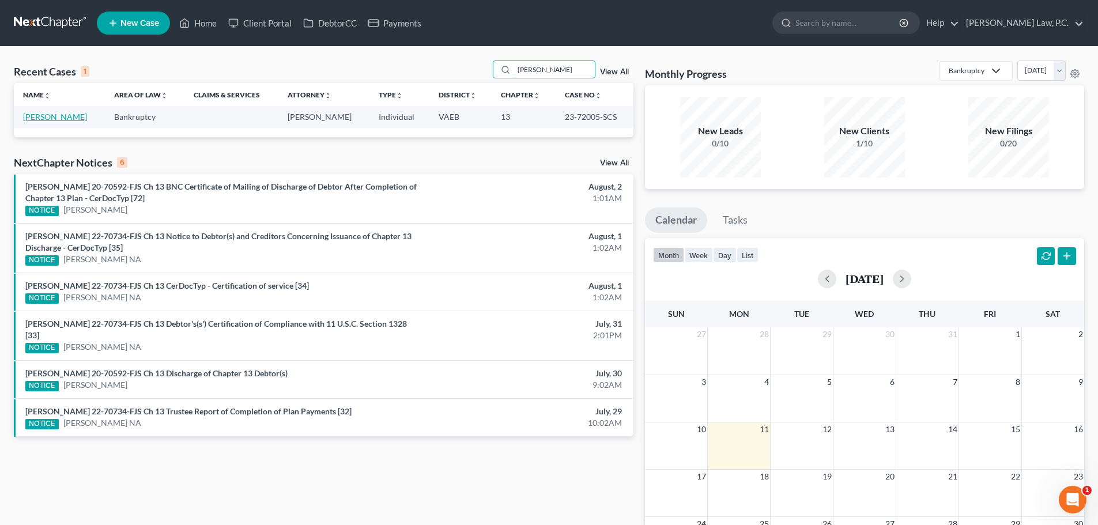 The width and height of the screenshot is (1098, 525). Describe the element at coordinates (145, 116) in the screenshot. I see `td: Bankruptcy` at that location.